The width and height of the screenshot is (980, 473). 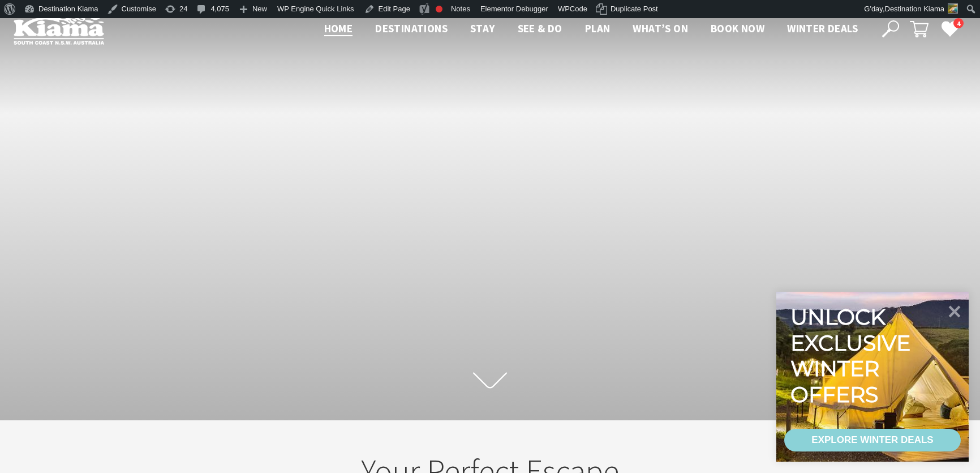 I want to click on img: Kiama Logo, so click(x=59, y=29).